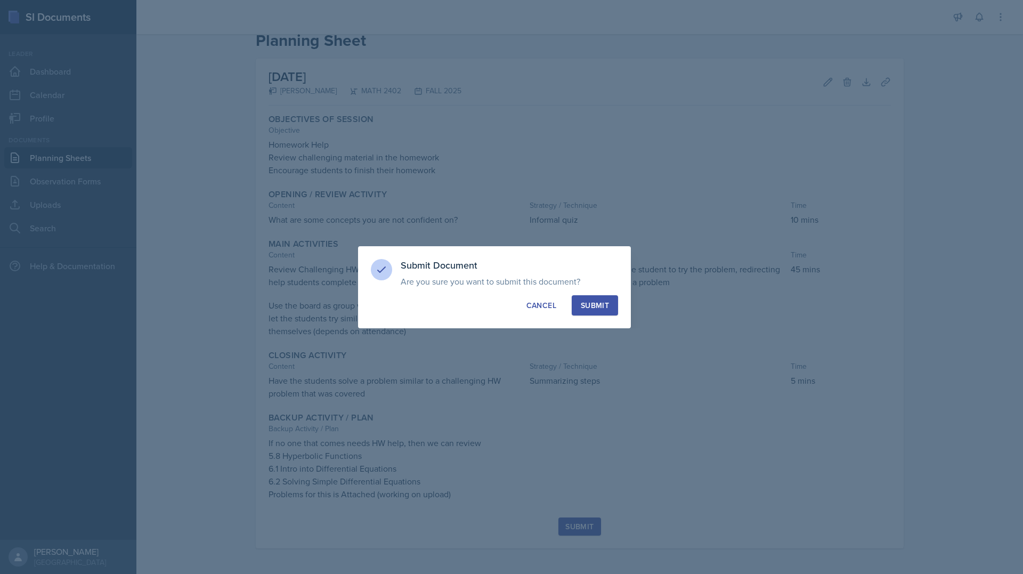 The height and width of the screenshot is (574, 1023). I want to click on div: Submit, so click(595, 305).